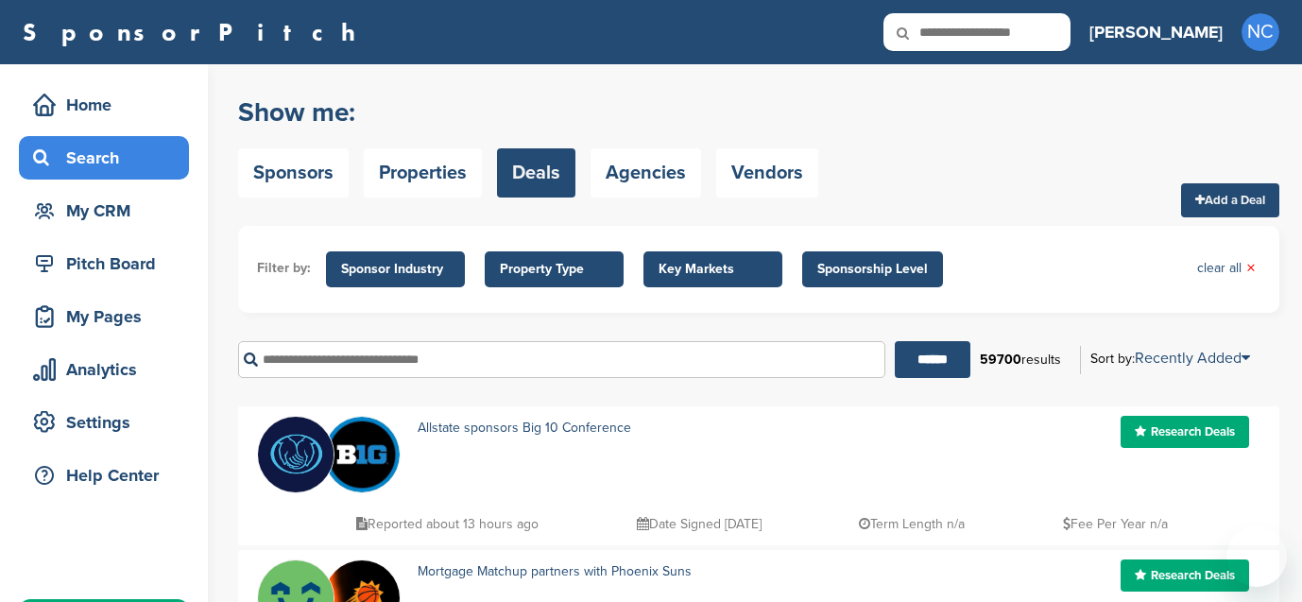 The height and width of the screenshot is (602, 1302). What do you see at coordinates (104, 369) in the screenshot?
I see `a: Analytics` at bounding box center [104, 369].